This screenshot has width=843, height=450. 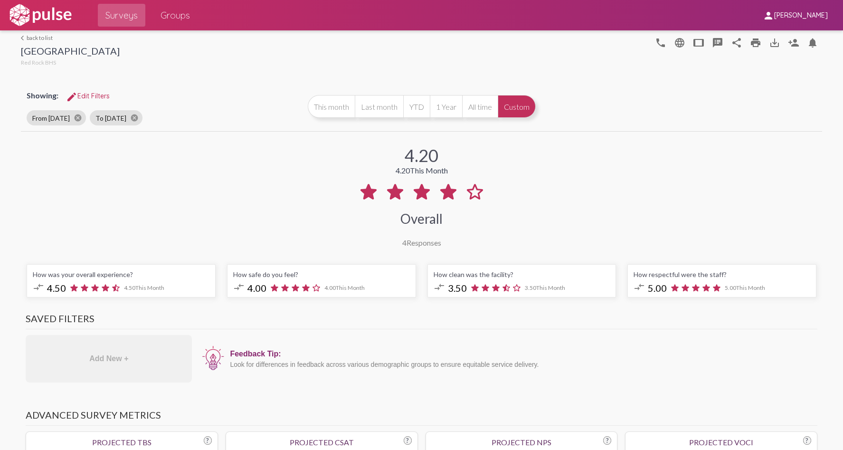 What do you see at coordinates (404, 242) in the screenshot?
I see `span: 4` at bounding box center [404, 242].